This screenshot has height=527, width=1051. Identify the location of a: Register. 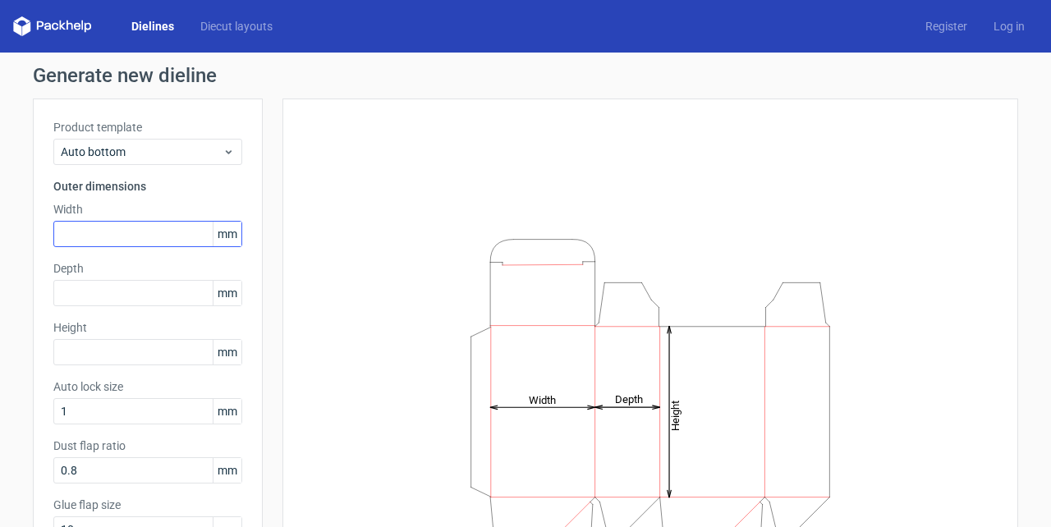
(946, 26).